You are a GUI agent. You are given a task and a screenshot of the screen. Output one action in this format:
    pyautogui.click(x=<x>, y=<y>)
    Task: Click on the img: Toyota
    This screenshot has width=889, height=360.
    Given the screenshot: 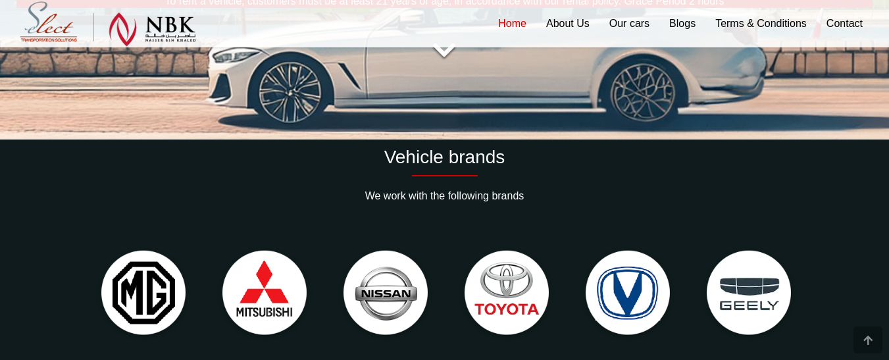 What is the action you would take?
    pyautogui.click(x=506, y=294)
    